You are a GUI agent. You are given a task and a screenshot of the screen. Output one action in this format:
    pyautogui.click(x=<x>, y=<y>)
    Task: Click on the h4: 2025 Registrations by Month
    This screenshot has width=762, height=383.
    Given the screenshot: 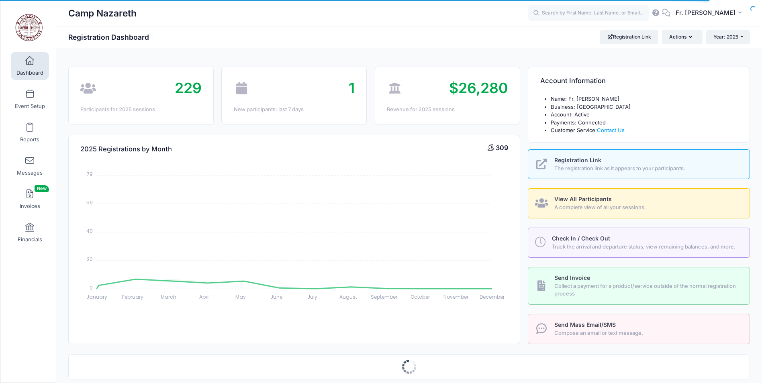 What is the action you would take?
    pyautogui.click(x=126, y=149)
    